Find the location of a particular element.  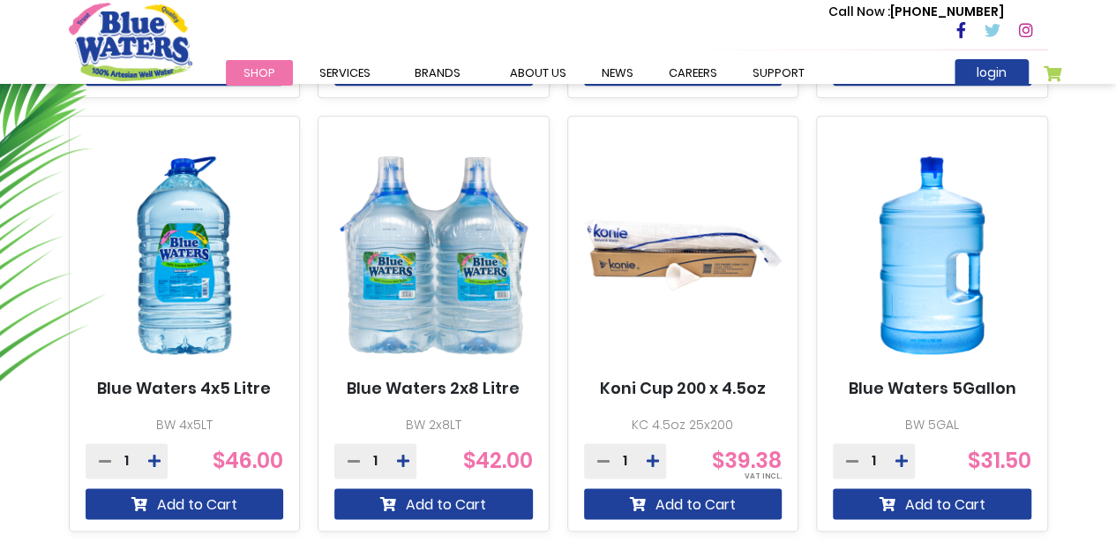

a: Blue Waters 4x5 Litre is located at coordinates (184, 388).